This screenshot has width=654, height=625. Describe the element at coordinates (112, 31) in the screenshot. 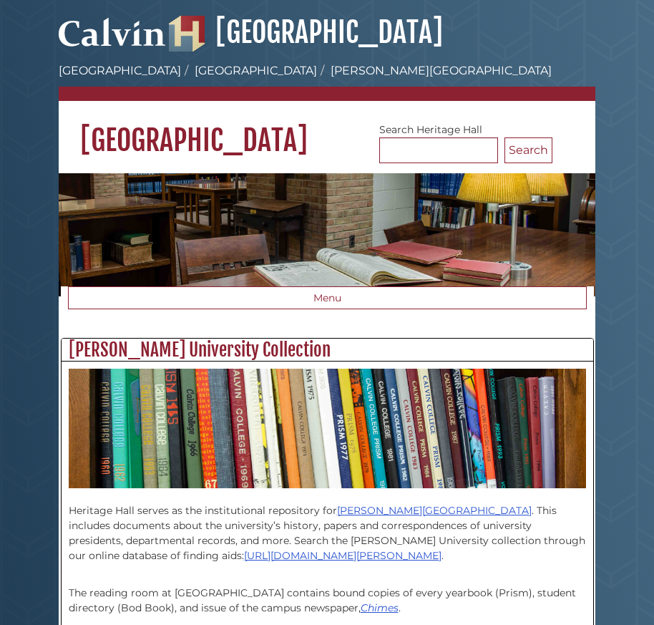

I see `img: Calvin` at that location.